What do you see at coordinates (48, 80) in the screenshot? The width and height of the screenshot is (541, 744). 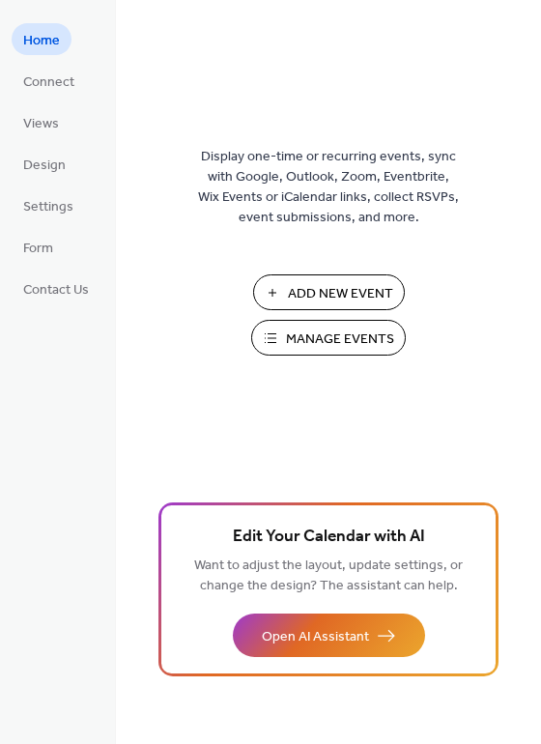 I see `a: Connect` at bounding box center [48, 80].